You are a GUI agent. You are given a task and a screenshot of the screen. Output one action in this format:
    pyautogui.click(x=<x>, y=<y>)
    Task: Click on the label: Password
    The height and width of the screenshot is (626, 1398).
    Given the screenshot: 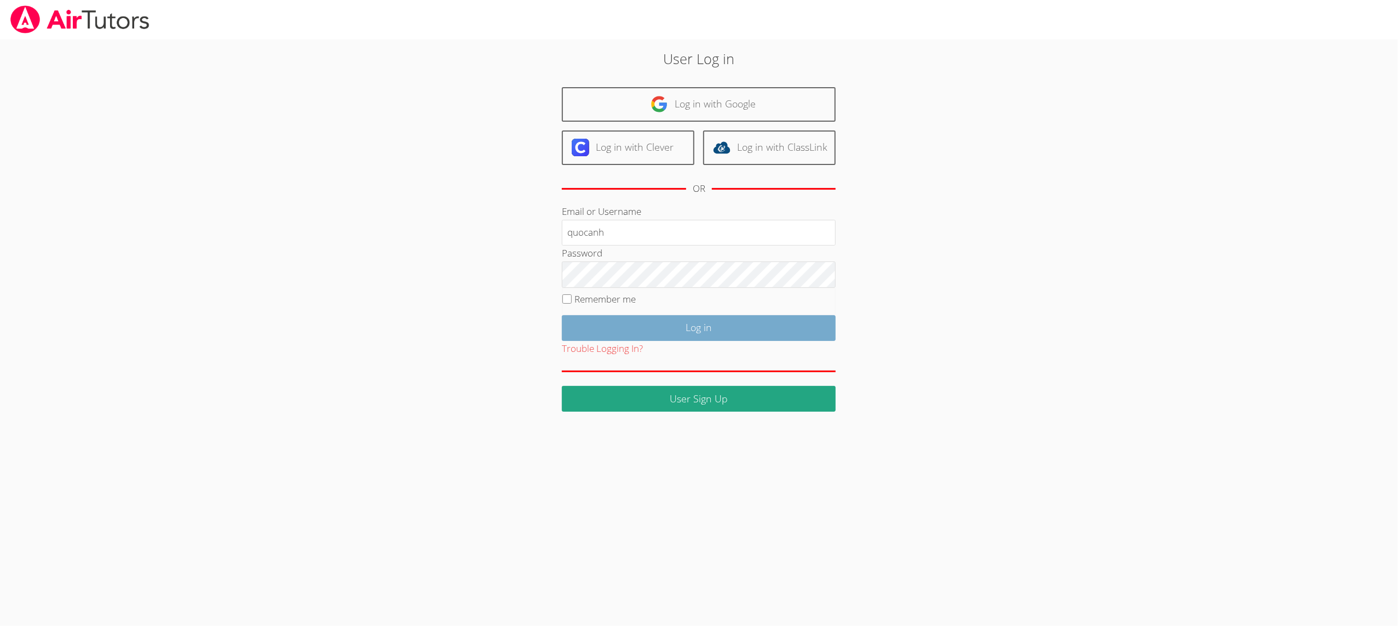 What is the action you would take?
    pyautogui.click(x=582, y=253)
    